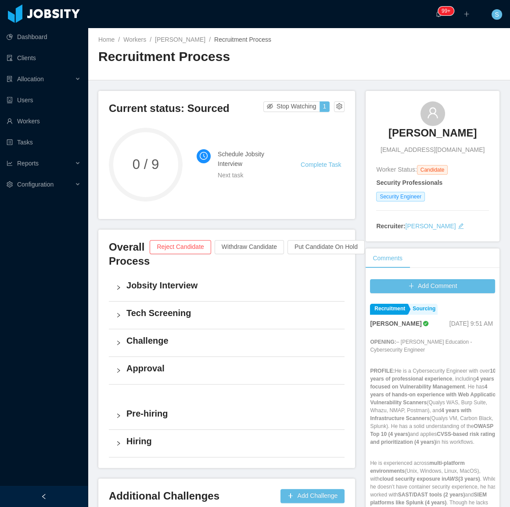 This screenshot has width=510, height=507. I want to click on a: icon: userWorkers, so click(43, 121).